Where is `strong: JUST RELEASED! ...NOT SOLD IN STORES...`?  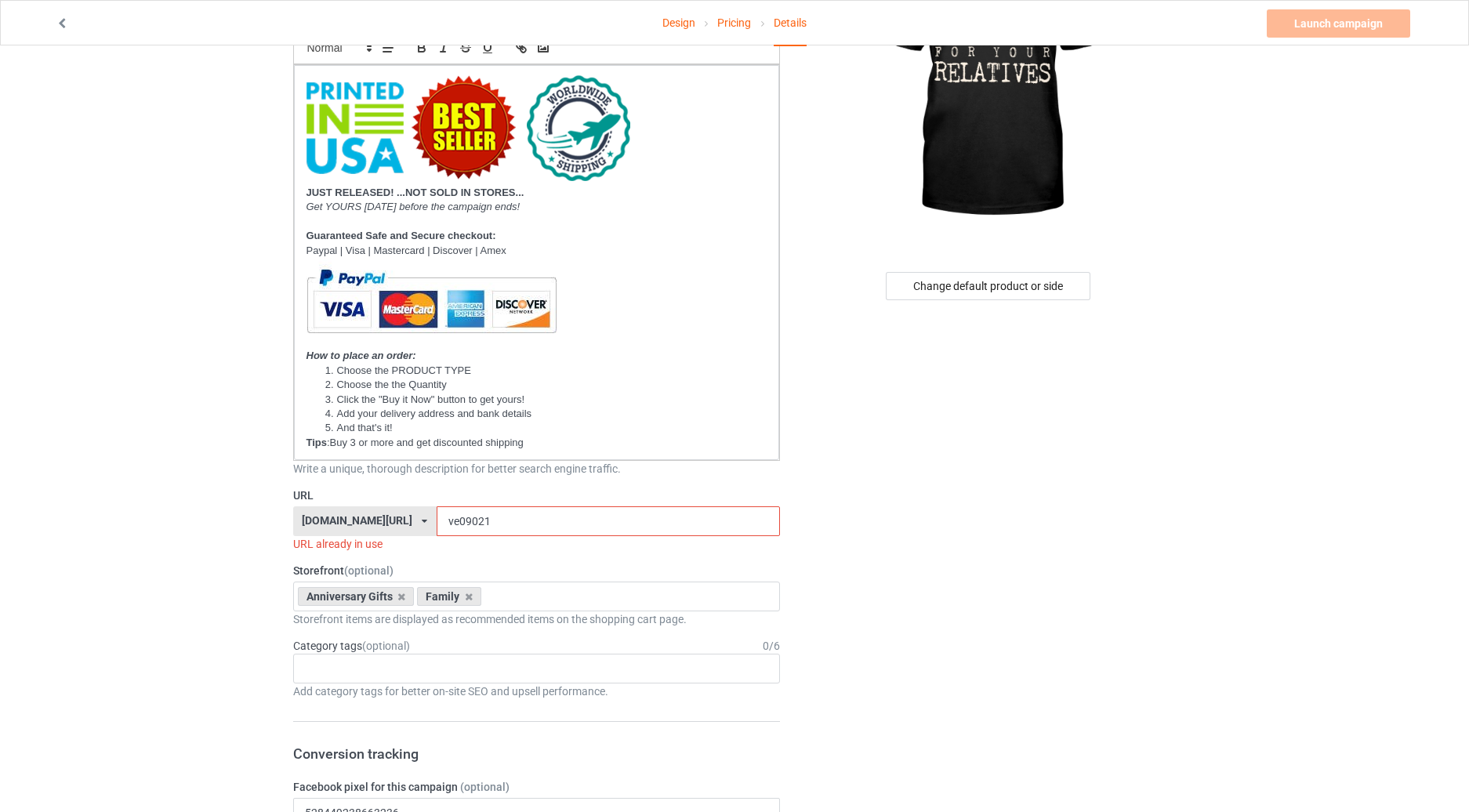 strong: JUST RELEASED! ...NOT SOLD IN STORES... is located at coordinates (415, 192).